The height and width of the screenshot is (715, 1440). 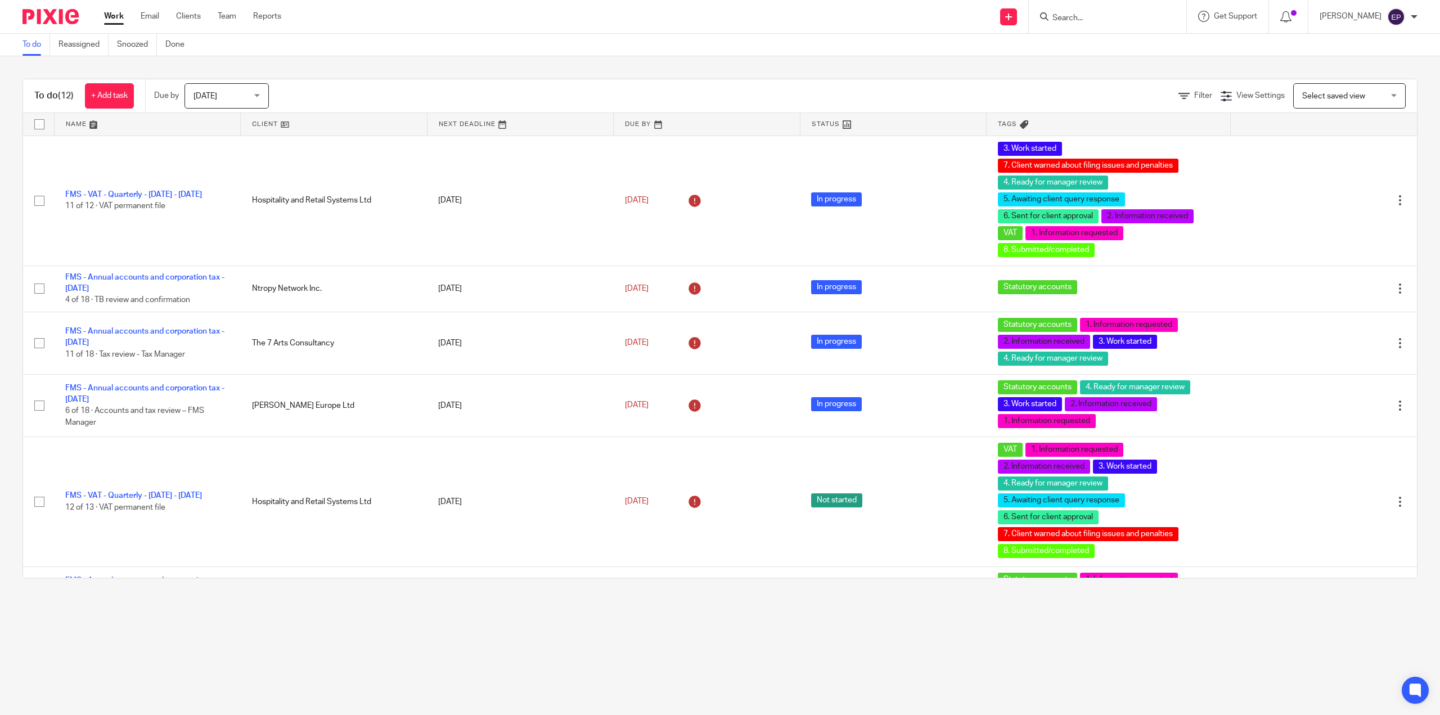 I want to click on span: 12 of 13 · VAT permanent file, so click(x=115, y=507).